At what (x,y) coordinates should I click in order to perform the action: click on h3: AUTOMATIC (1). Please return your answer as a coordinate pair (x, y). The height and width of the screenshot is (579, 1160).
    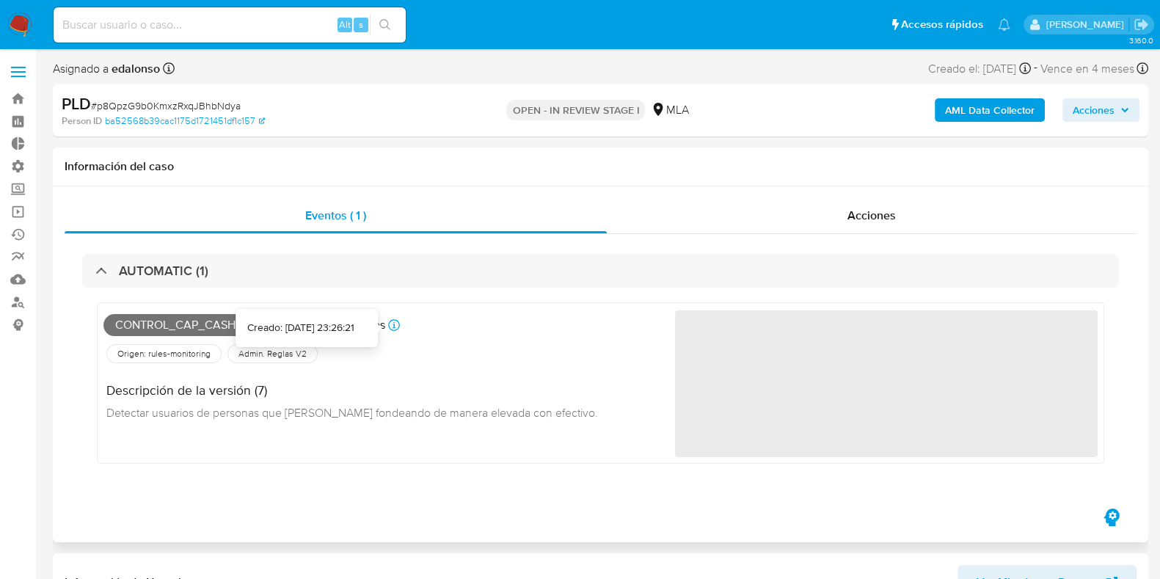
    Looking at the image, I should click on (164, 271).